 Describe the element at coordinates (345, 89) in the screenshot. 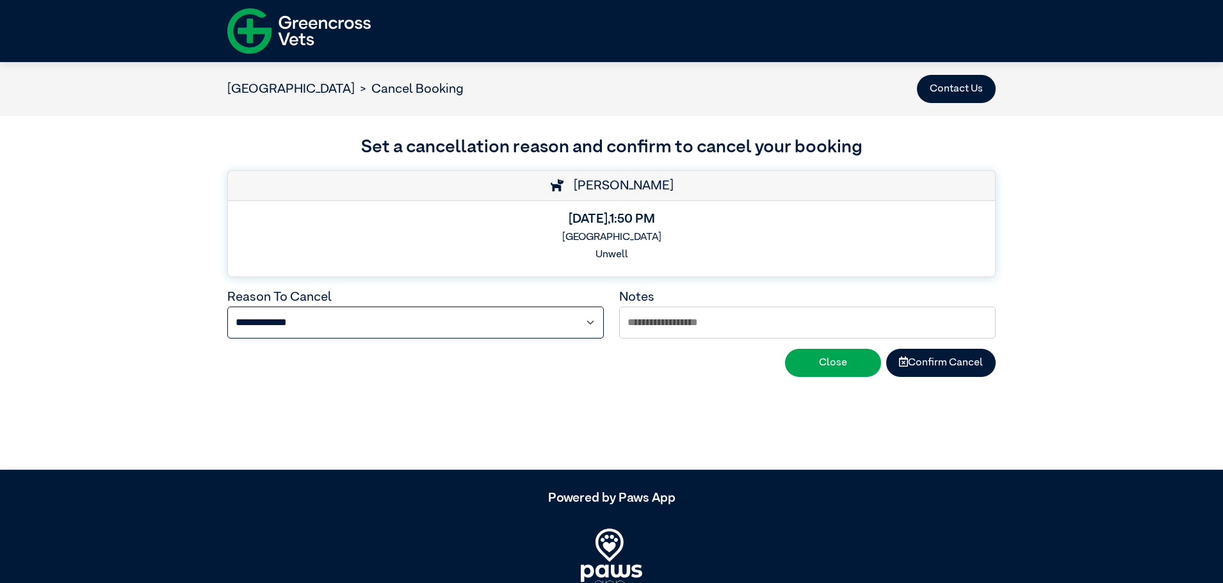

I see `nav: breadcrumb` at that location.